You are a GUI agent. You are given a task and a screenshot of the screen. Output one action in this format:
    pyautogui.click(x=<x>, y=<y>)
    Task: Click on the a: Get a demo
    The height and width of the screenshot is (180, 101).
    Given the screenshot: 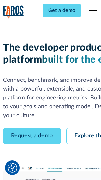 What is the action you would take?
    pyautogui.click(x=62, y=10)
    